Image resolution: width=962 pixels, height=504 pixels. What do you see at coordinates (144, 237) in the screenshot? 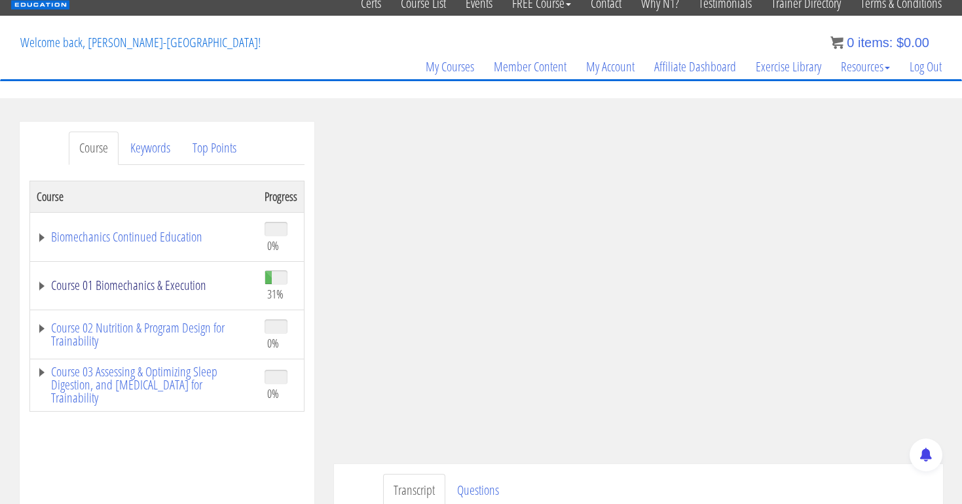
I see `a: Biomechanics Continued Education` at bounding box center [144, 237].